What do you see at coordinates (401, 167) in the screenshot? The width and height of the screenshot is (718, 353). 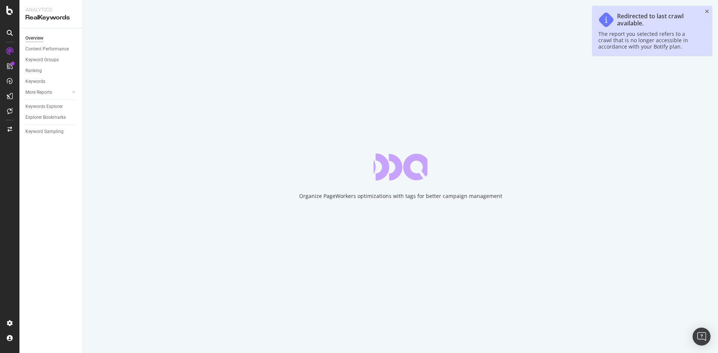 I see `div: animation` at bounding box center [401, 167].